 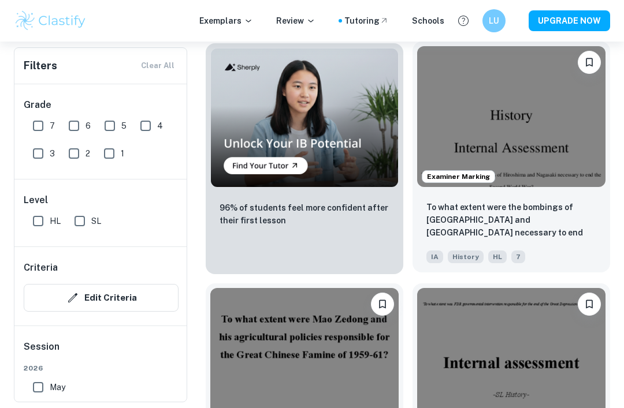 I want to click on img: History IA example thumbnail: To what extent were the bombings of Hiro, so click(x=511, y=117).